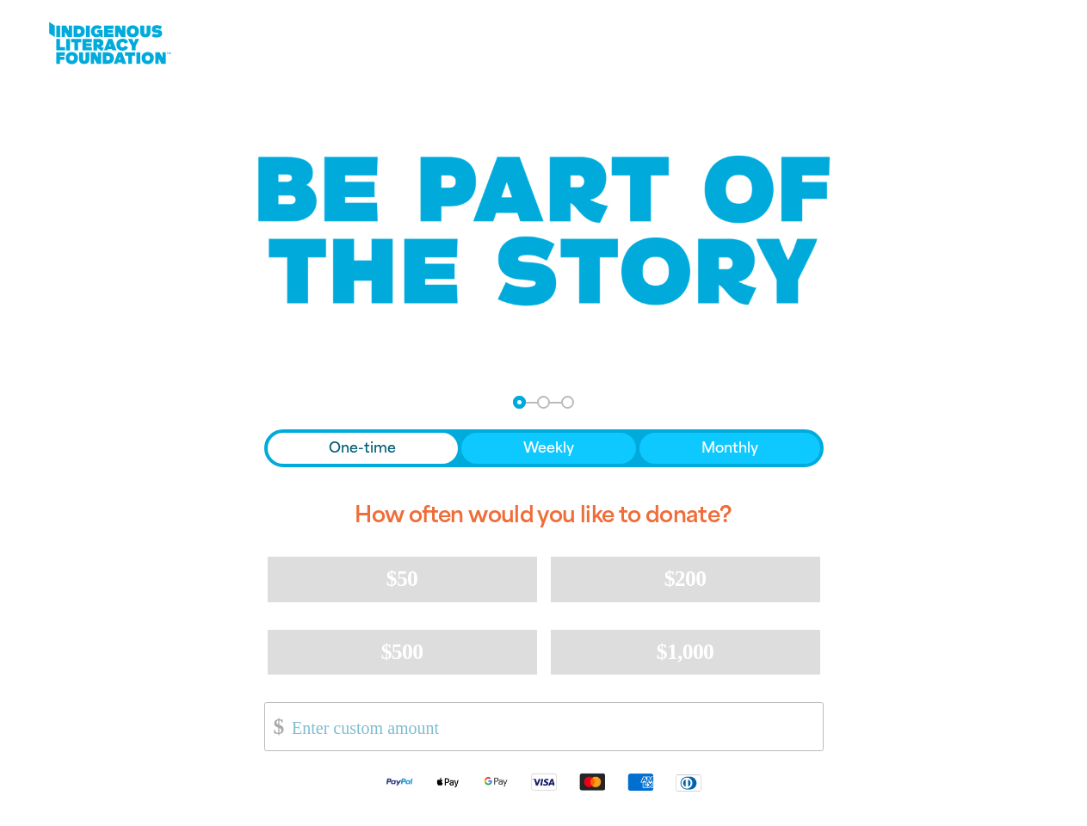 The image size is (1087, 826). What do you see at coordinates (567, 402) in the screenshot?
I see `button: Navigate to step 3 of 3 to enter your payment details` at bounding box center [567, 402].